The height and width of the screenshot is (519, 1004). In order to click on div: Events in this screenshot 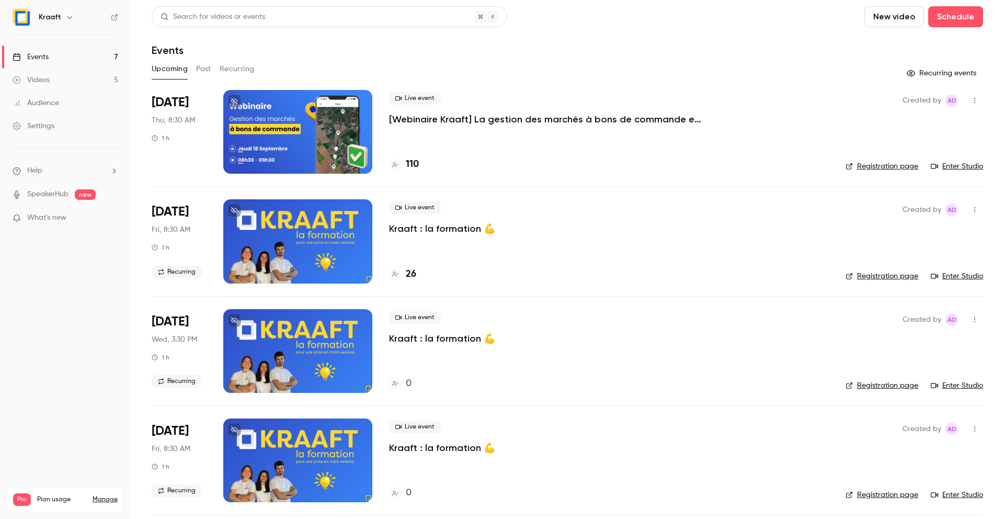, I will do `click(30, 57)`.